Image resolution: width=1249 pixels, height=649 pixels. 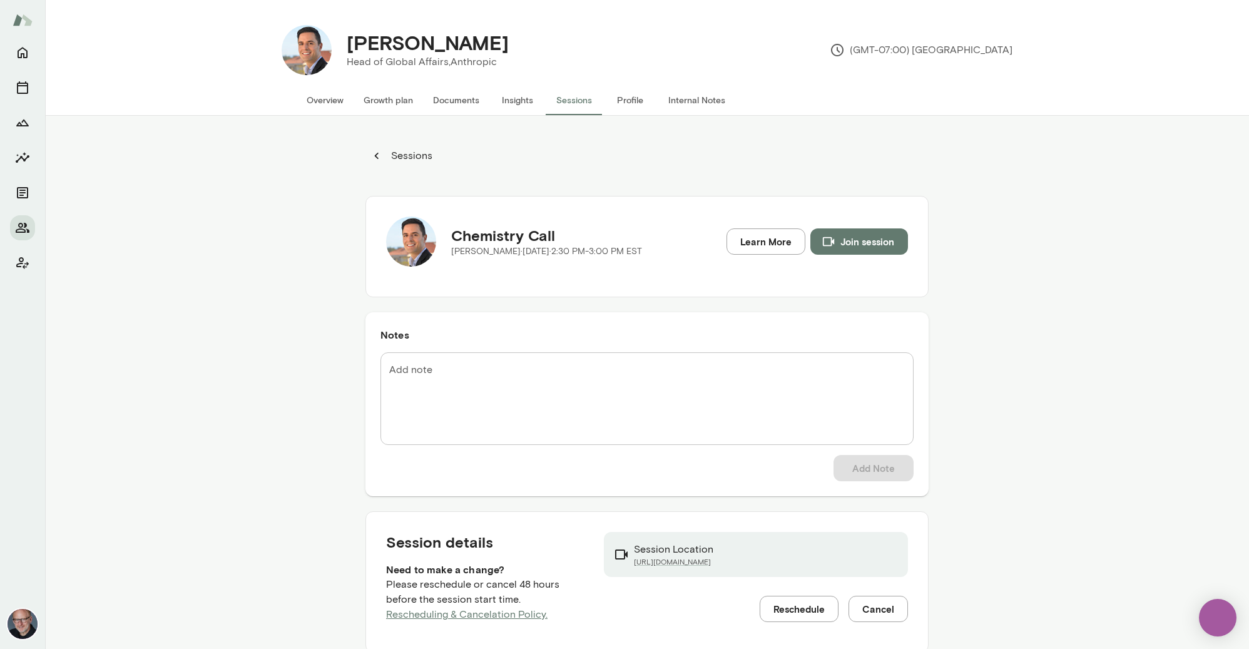 I want to click on p: Sessions, so click(x=410, y=156).